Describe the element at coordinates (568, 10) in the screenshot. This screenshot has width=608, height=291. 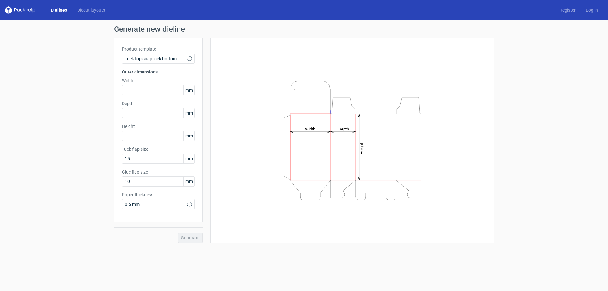
I see `a: Register` at that location.